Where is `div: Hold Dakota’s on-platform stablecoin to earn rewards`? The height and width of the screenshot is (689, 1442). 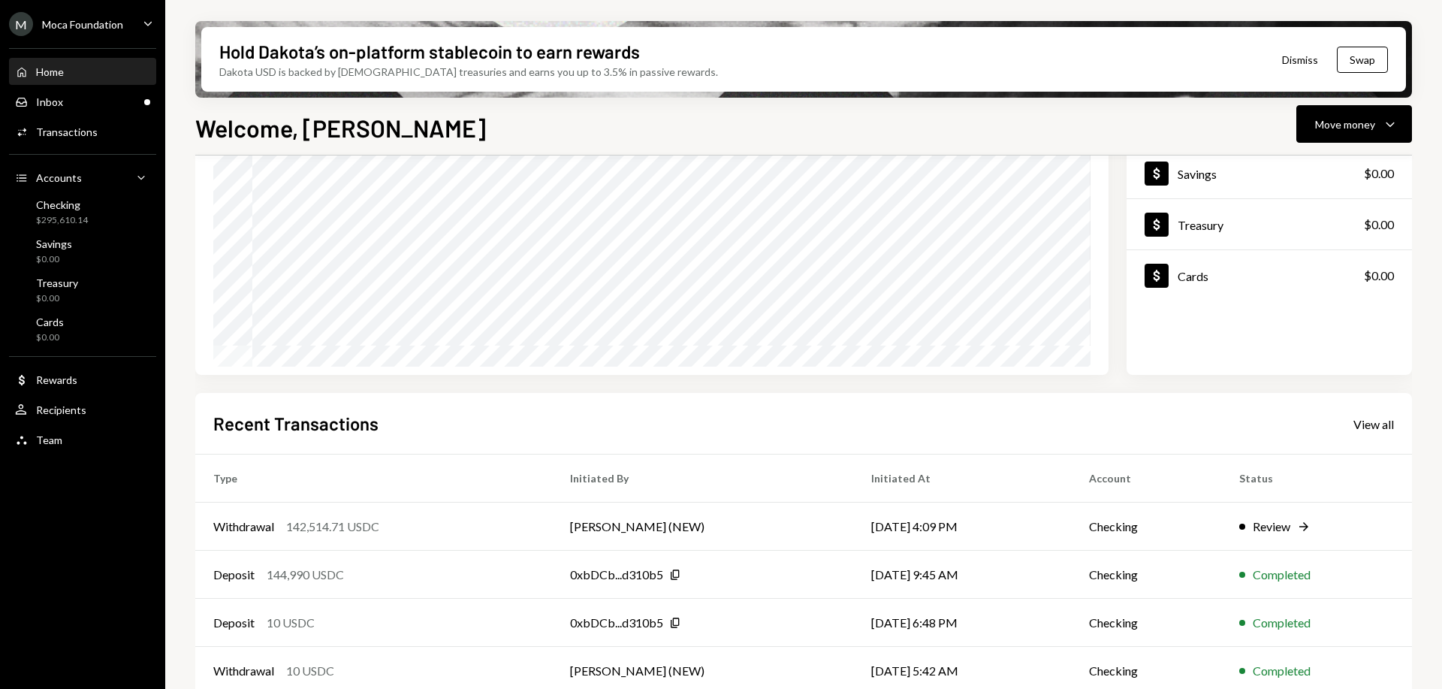 div: Hold Dakota’s on-platform stablecoin to earn rewards is located at coordinates (430, 51).